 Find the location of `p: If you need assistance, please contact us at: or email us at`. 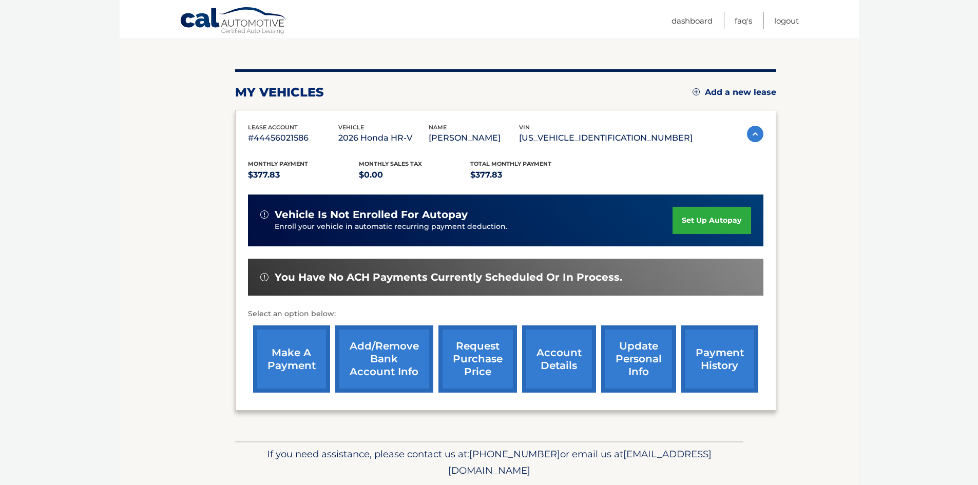

p: If you need assistance, please contact us at: or email us at is located at coordinates (489, 463).